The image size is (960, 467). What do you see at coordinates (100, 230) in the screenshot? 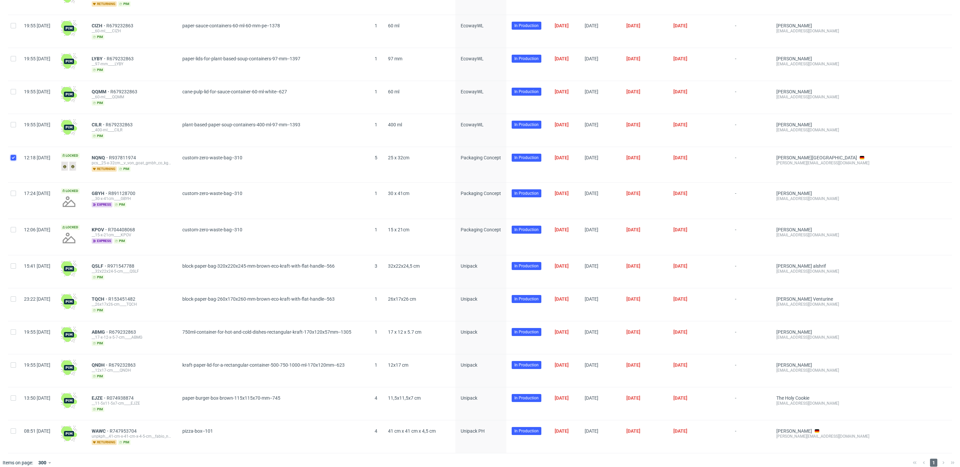
I see `a: KPOV` at bounding box center [100, 230].